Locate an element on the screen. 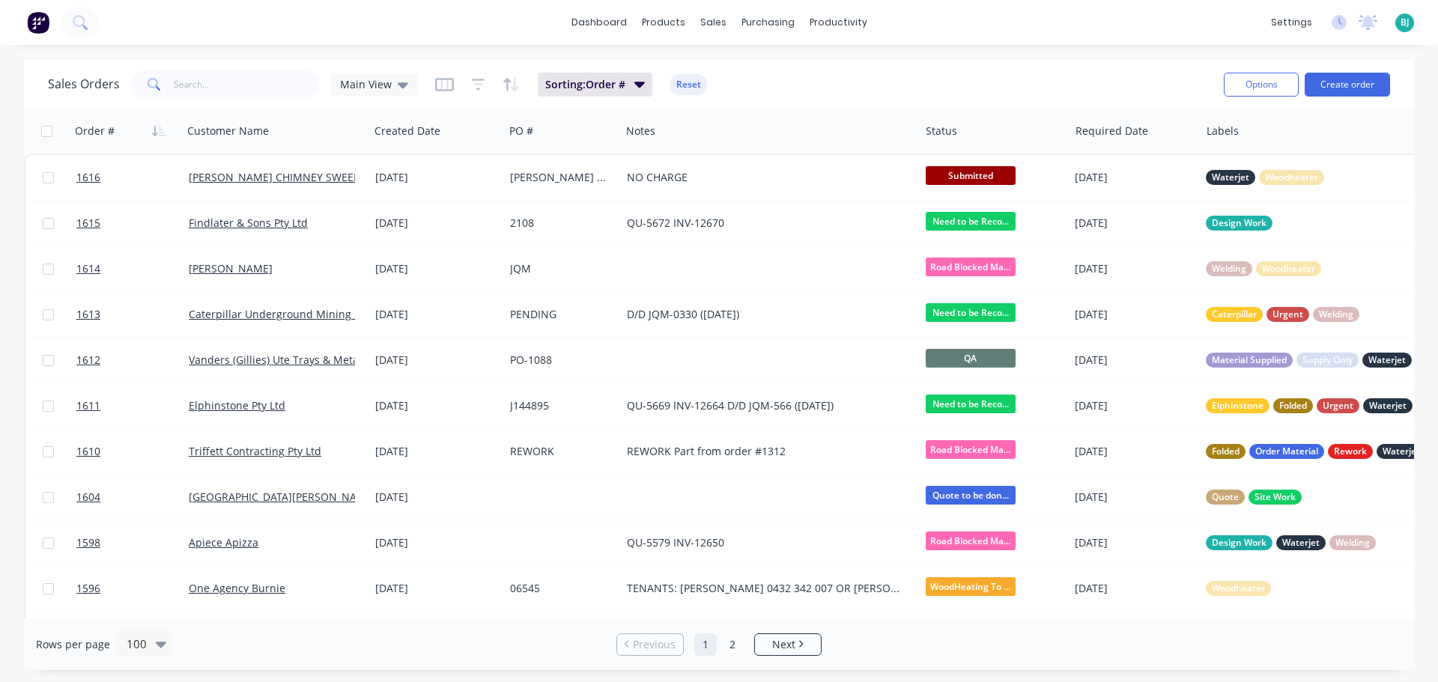 This screenshot has width=1438, height=682. div: PO # is located at coordinates (521, 131).